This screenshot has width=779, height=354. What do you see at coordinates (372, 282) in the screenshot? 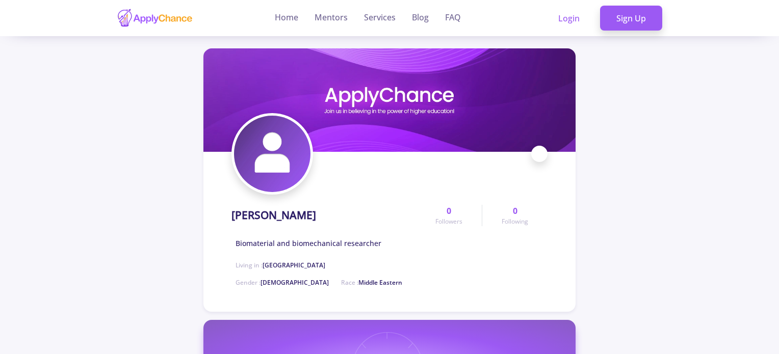
I see `span: Race :` at bounding box center [372, 282].